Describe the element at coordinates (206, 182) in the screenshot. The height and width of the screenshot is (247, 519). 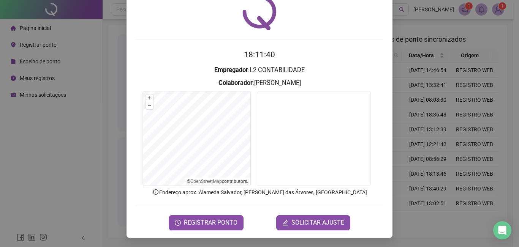
I see `a: OpenStreetMap` at that location.